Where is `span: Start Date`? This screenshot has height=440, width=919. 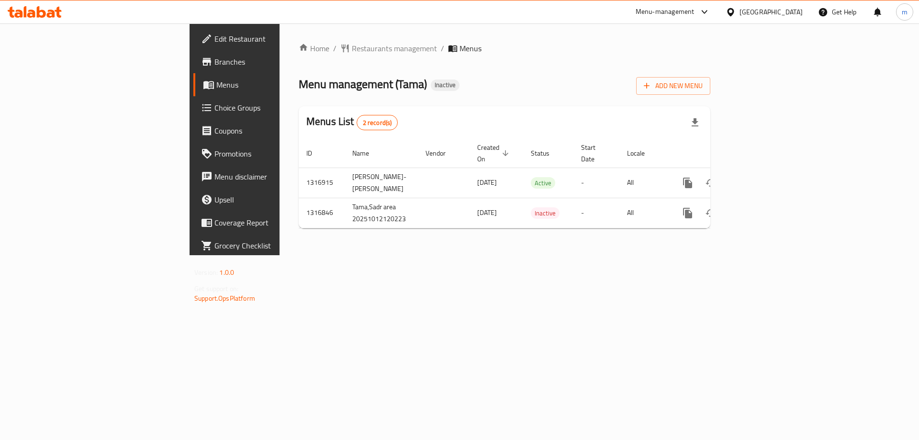 span: Start Date is located at coordinates (595, 153).